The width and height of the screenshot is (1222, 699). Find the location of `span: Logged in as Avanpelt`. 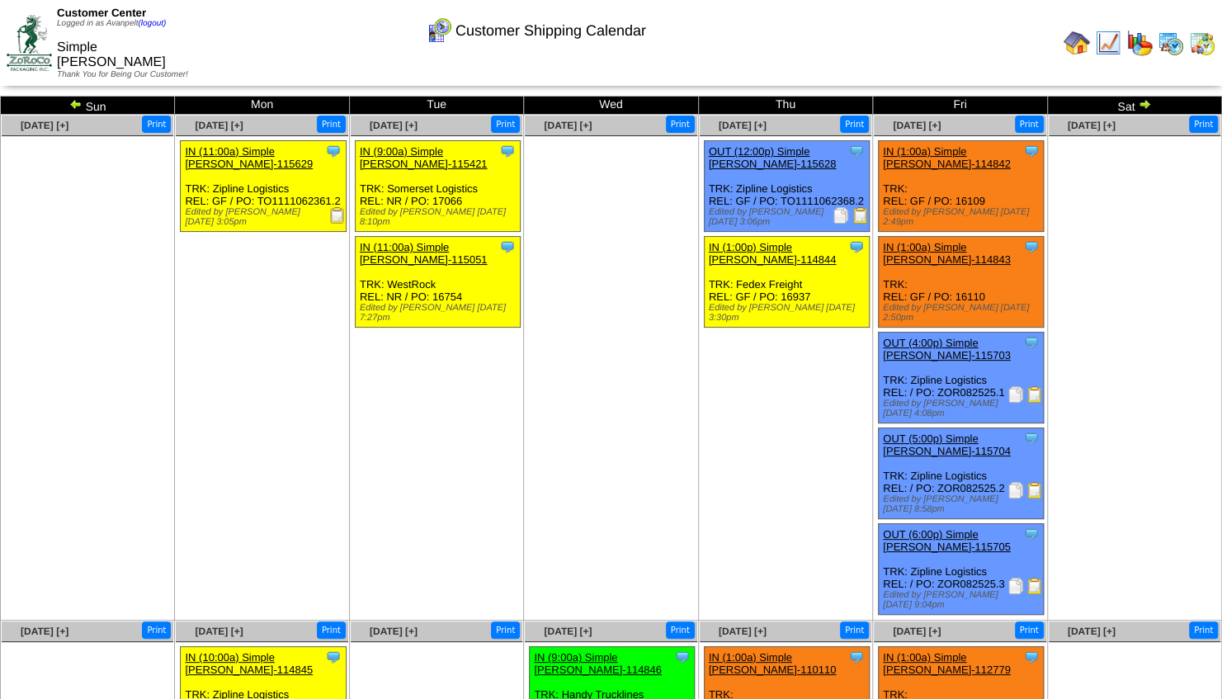

span: Logged in as Avanpelt is located at coordinates (111, 23).